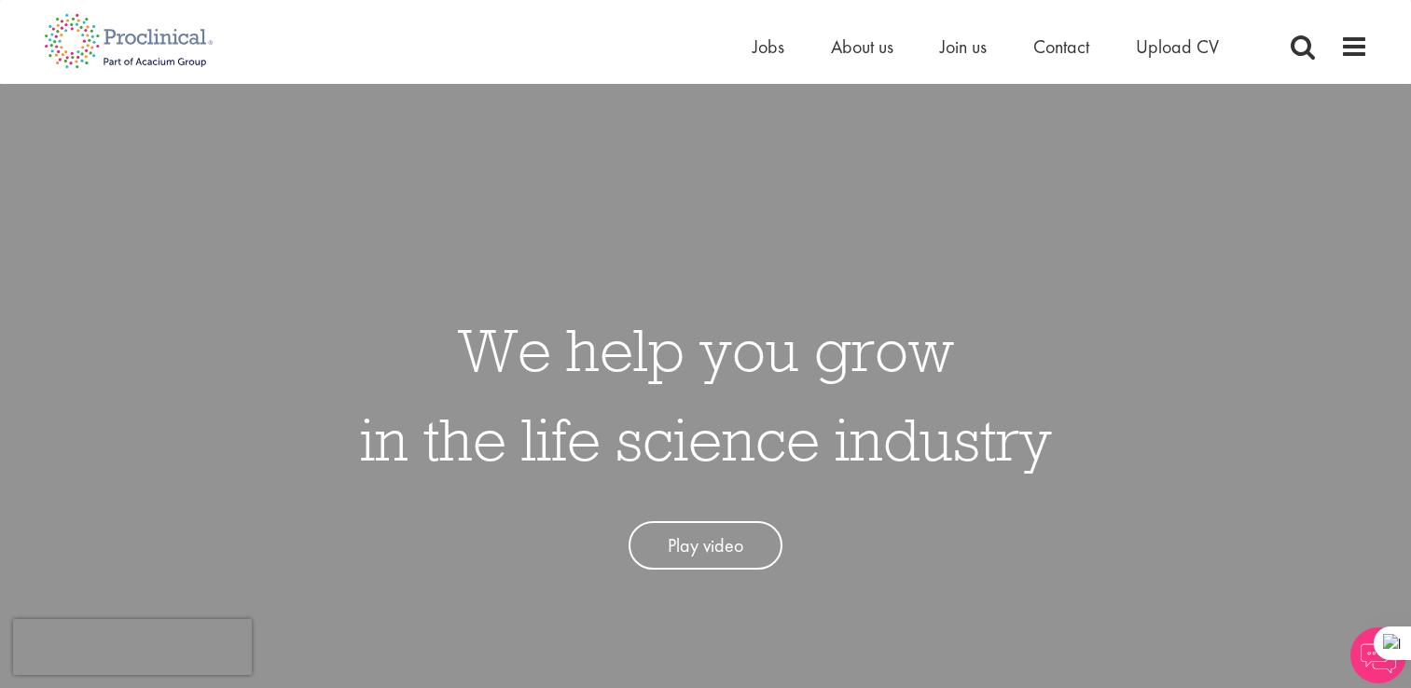 Image resolution: width=1411 pixels, height=688 pixels. I want to click on a: Play video, so click(705, 545).